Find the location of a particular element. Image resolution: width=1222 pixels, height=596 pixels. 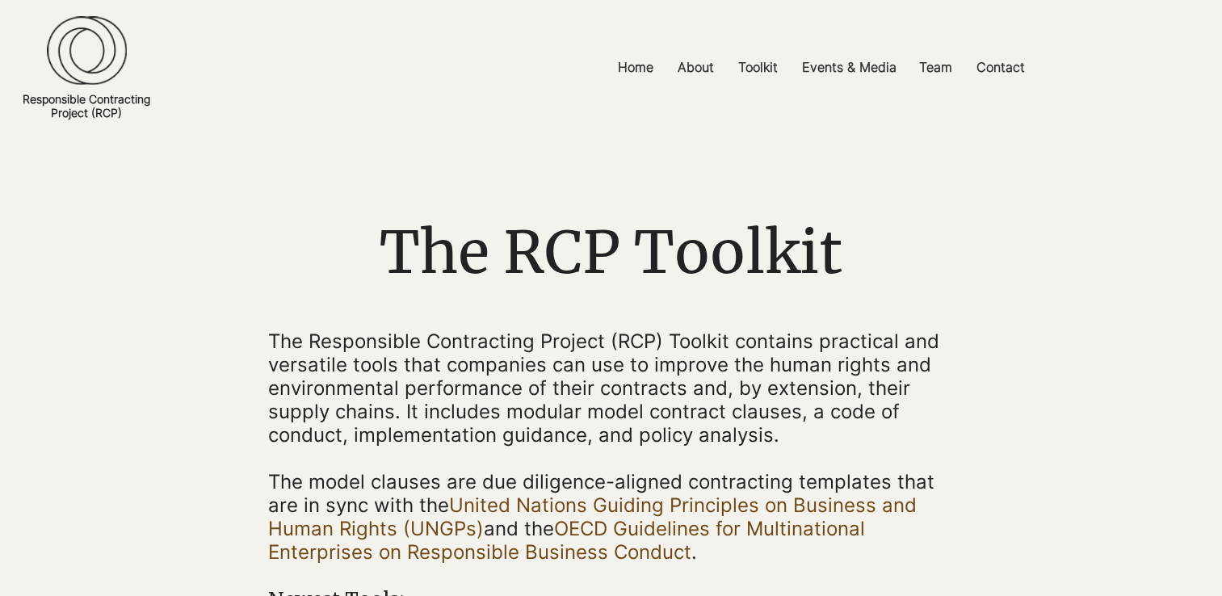

span: The Responsible Contracting Project (RCP) Toolkit contains practical and versatile tools that com... is located at coordinates (603, 388).